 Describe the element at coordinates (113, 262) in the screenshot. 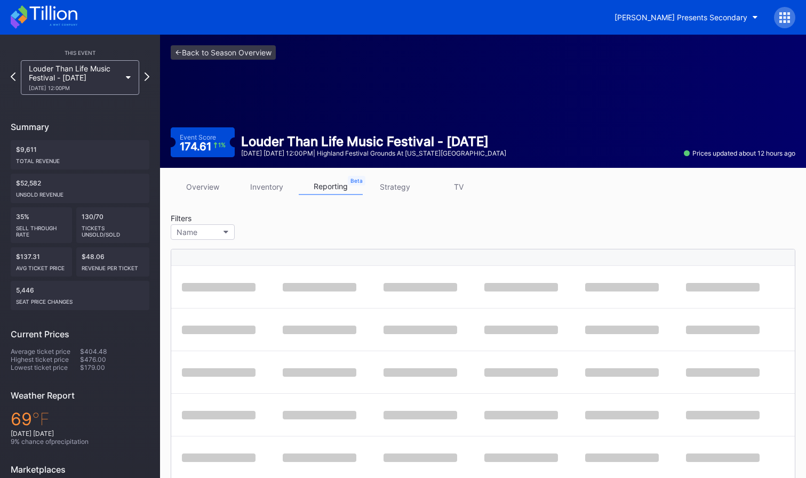

I see `div: $48.06` at that location.